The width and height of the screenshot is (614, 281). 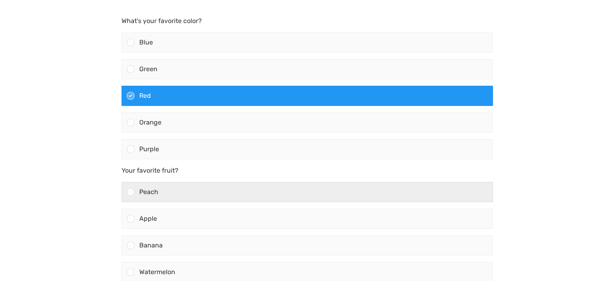 What do you see at coordinates (151, 245) in the screenshot?
I see `span: Banana` at bounding box center [151, 245].